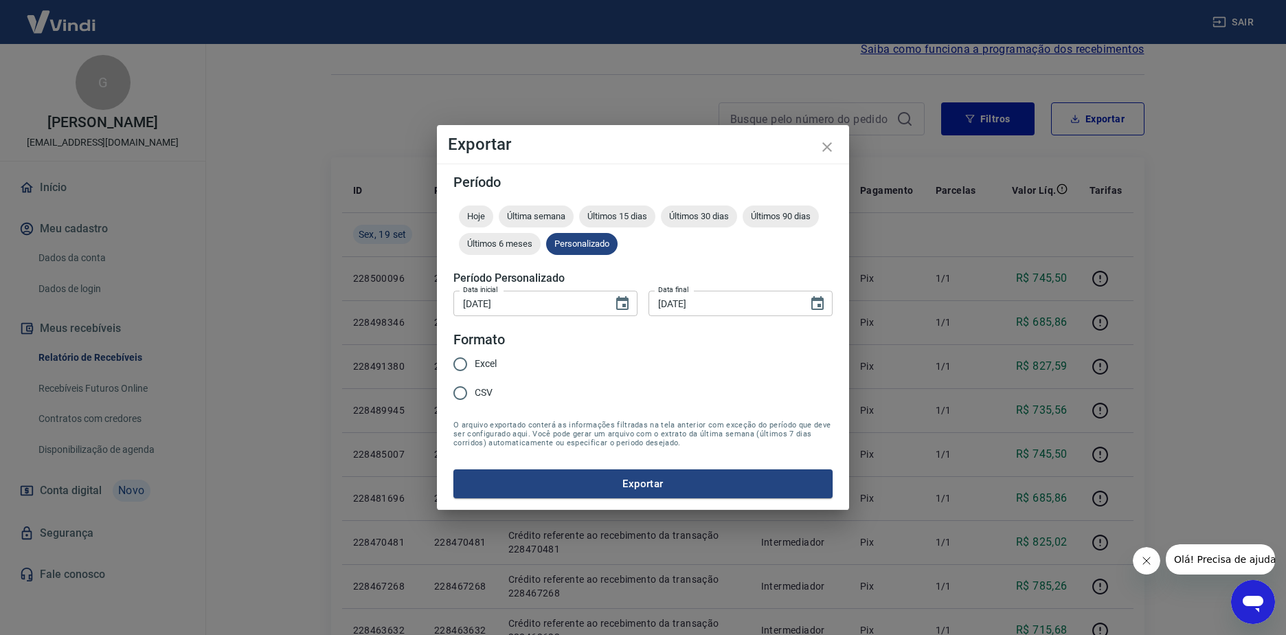 The image size is (1286, 635). What do you see at coordinates (781, 216) in the screenshot?
I see `div: Últimos 90 dias` at bounding box center [781, 216].